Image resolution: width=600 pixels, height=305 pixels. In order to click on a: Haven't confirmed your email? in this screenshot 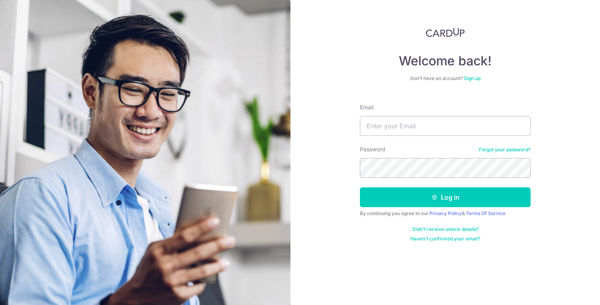, I will do `click(445, 239)`.